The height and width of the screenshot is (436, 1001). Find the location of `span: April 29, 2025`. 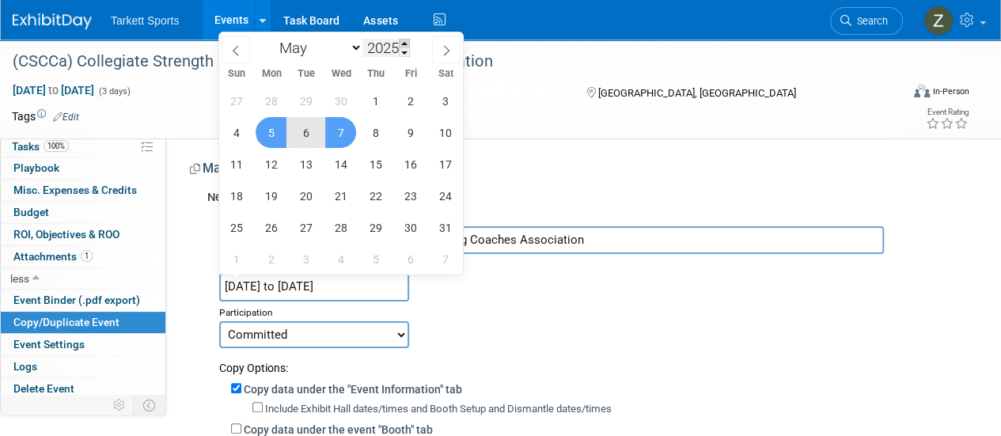

span: April 29, 2025 is located at coordinates (305, 100).